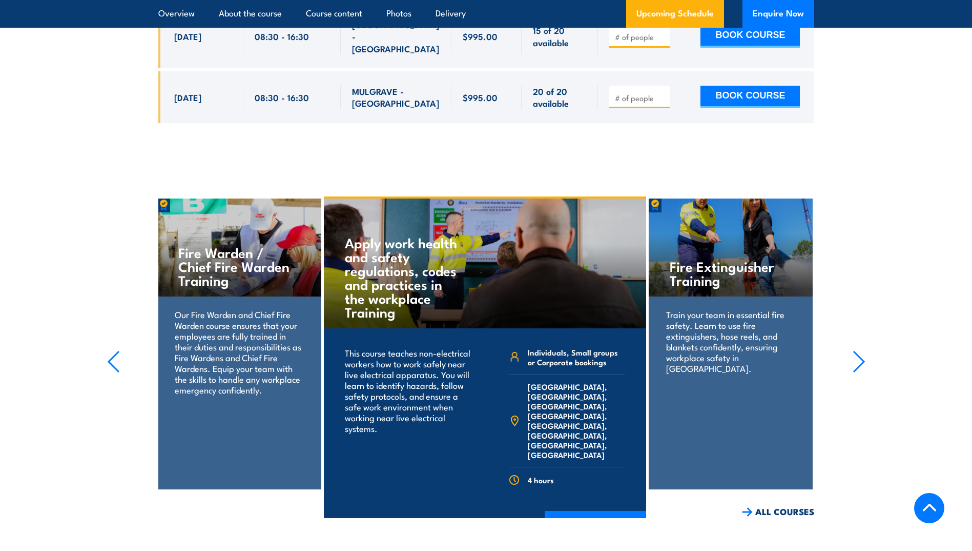 The width and height of the screenshot is (972, 551). Describe the element at coordinates (596, 524) in the screenshot. I see `a: COURSE DETAILS` at that location.